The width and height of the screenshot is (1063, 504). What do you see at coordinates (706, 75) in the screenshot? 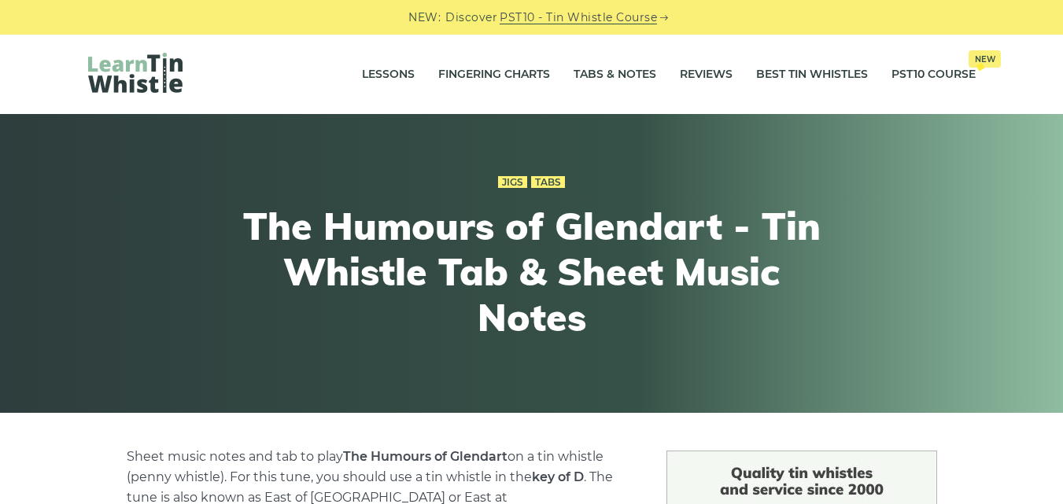
I see `a: Reviews` at bounding box center [706, 75].